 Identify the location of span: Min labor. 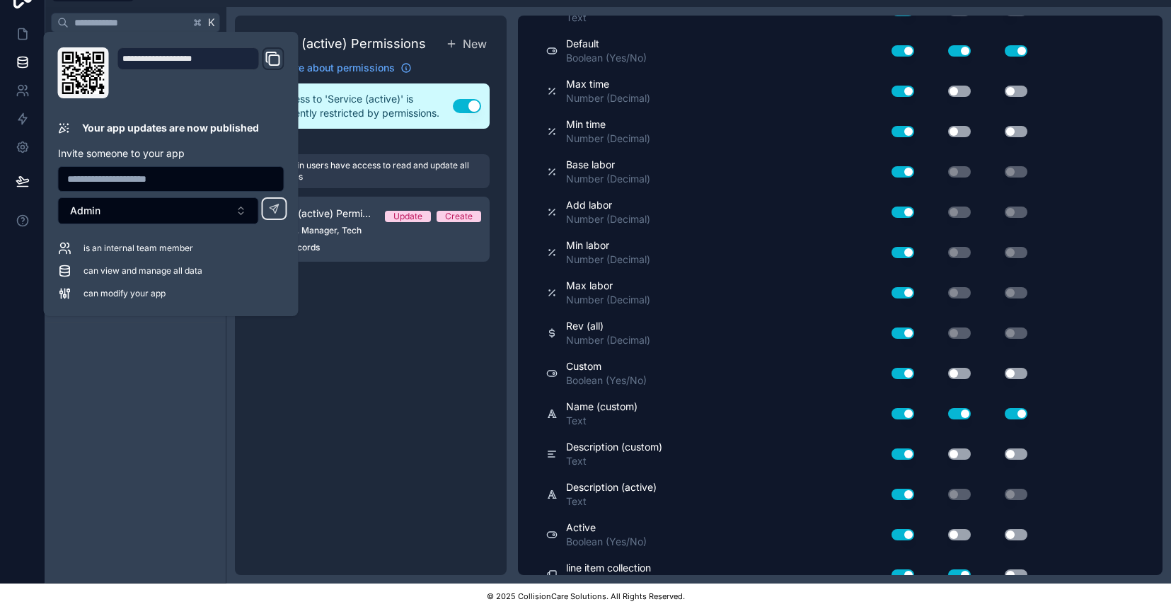
(608, 245).